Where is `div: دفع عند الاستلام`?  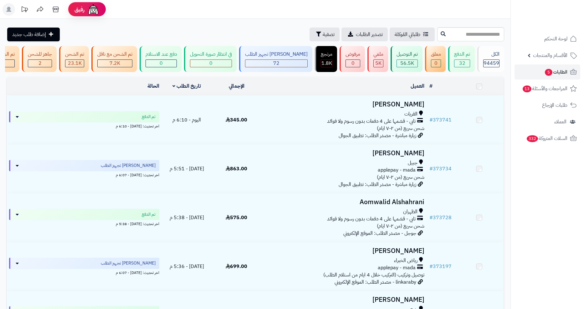 div: دفع عند الاستلام is located at coordinates (161, 54).